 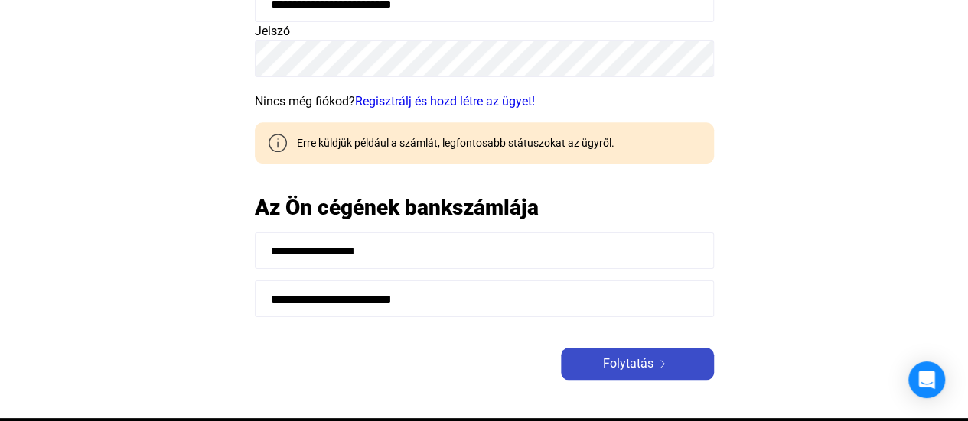 What do you see at coordinates (450, 143) in the screenshot?
I see `div: Erre küldjük például a számlát, legfontosabb státuszokat az ügyről.` at bounding box center [450, 143].